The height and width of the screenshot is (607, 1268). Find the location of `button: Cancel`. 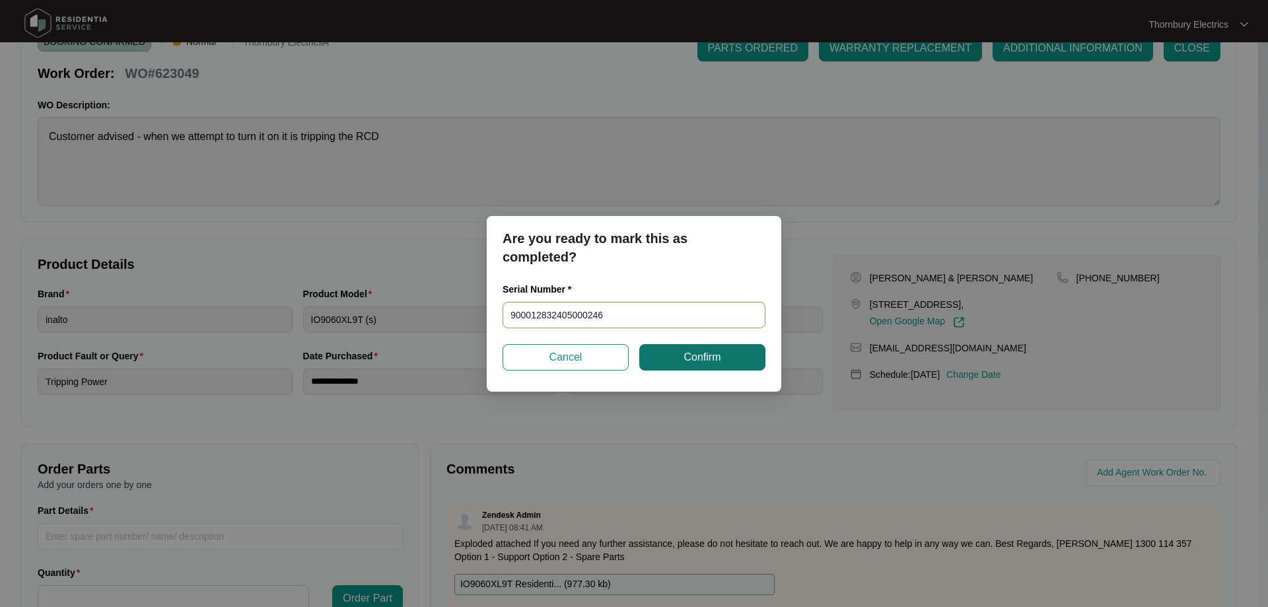

button: Cancel is located at coordinates (566, 357).